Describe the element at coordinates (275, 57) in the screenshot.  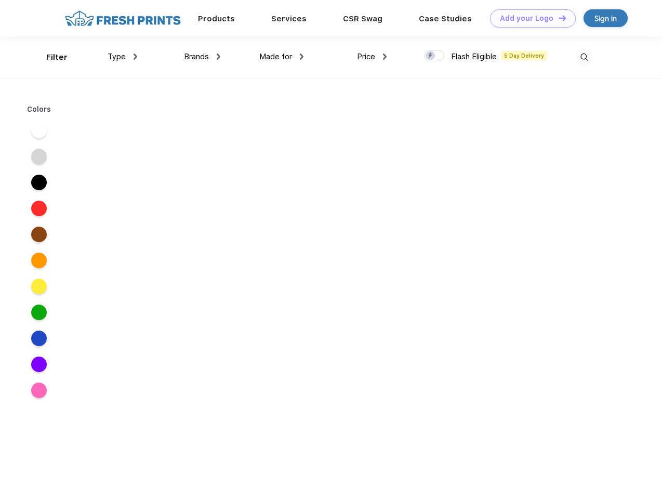
I see `span: Made for` at that location.